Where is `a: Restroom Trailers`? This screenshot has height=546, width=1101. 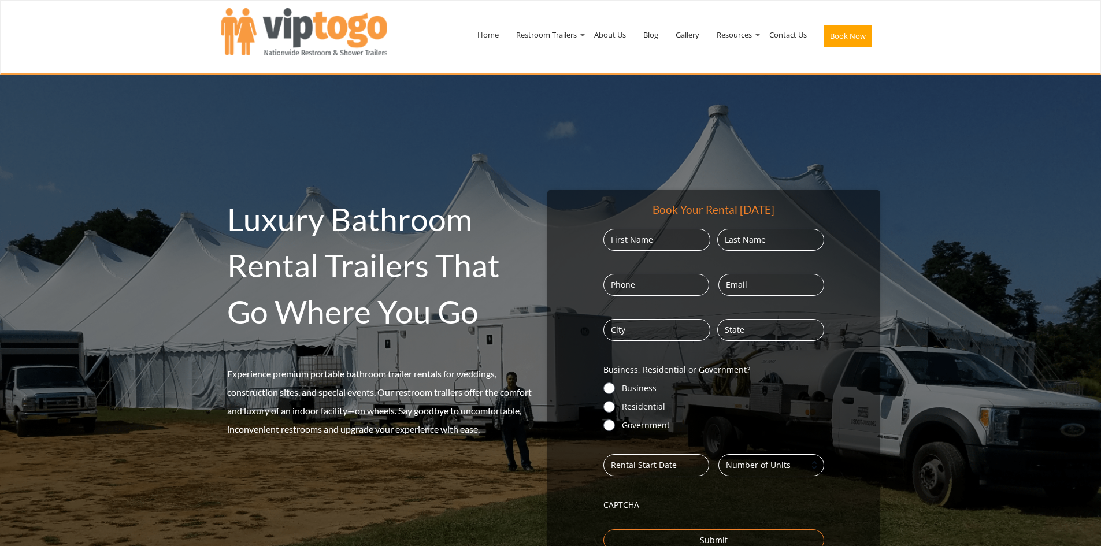
a: Restroom Trailers is located at coordinates (546, 35).